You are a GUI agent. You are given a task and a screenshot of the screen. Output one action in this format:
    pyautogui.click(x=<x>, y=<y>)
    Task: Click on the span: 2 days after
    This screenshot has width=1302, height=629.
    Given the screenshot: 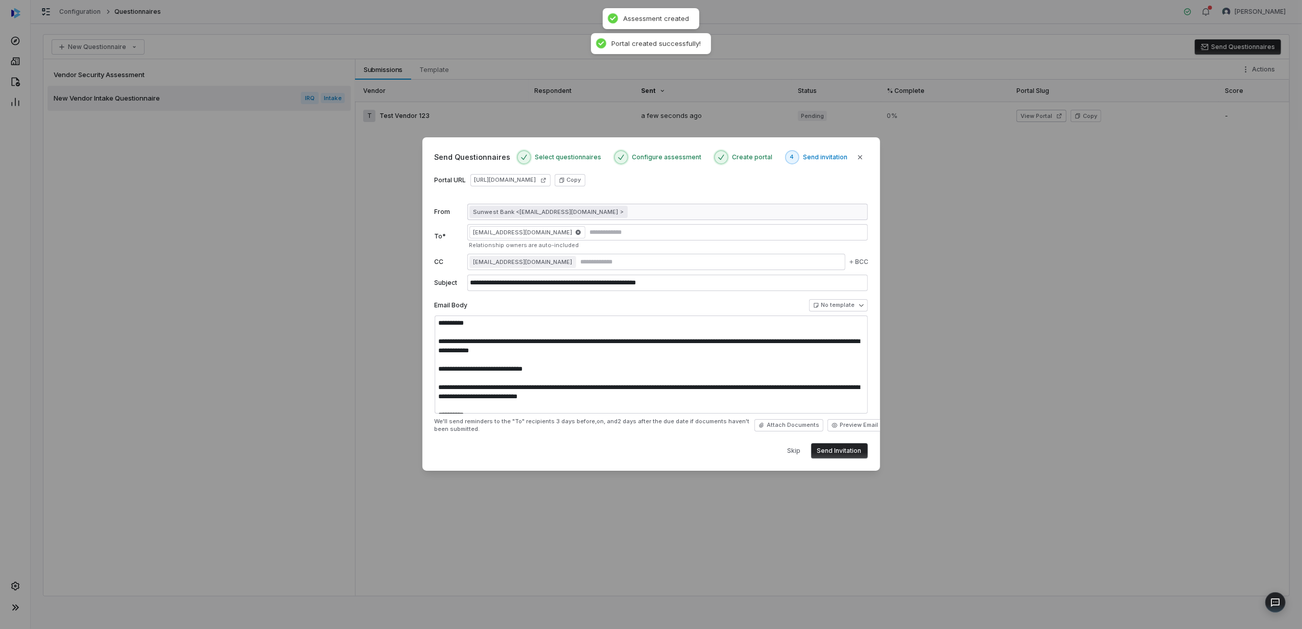 What is the action you would take?
    pyautogui.click(x=635, y=421)
    